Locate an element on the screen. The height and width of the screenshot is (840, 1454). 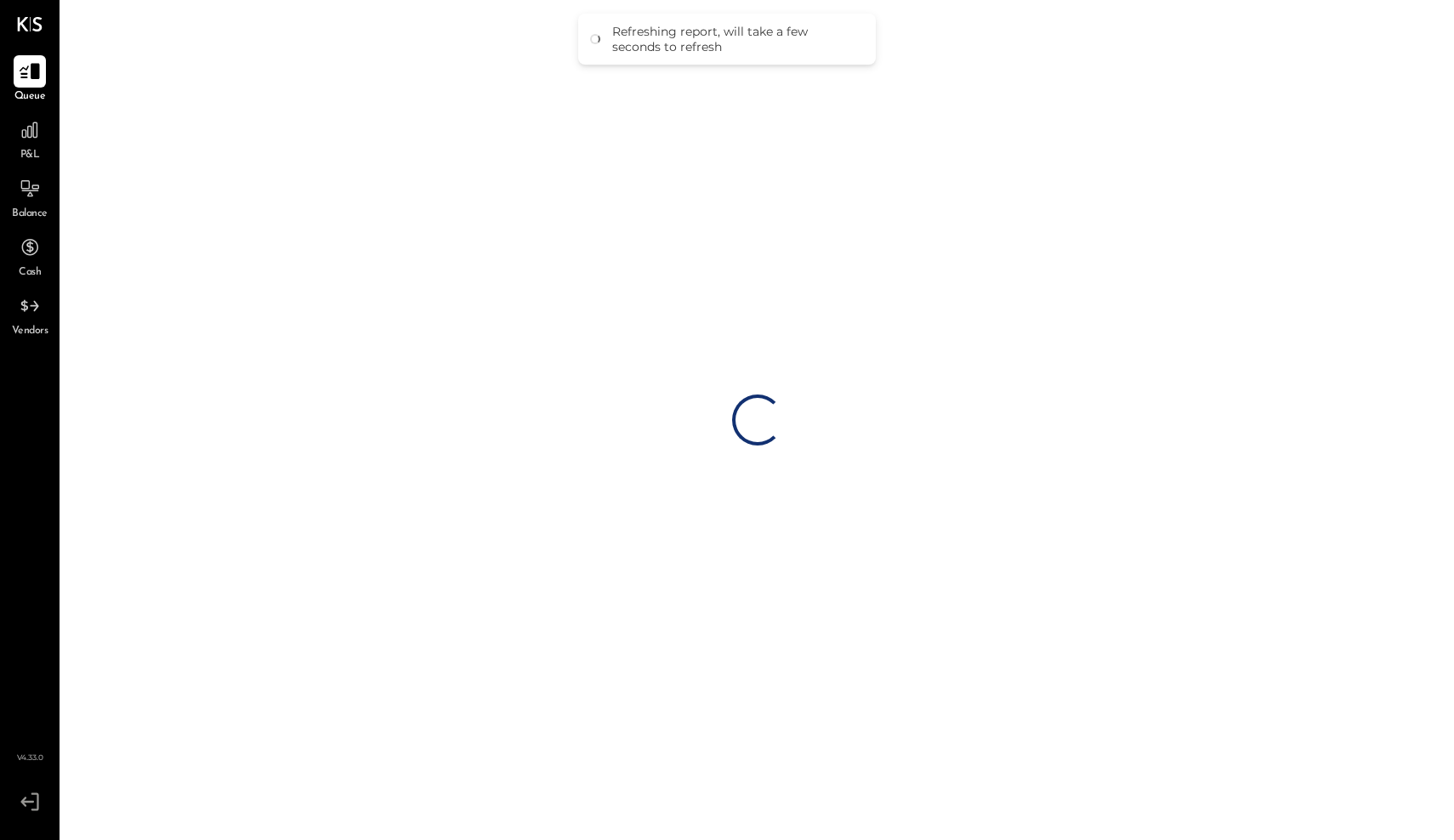
a: Queue is located at coordinates (30, 80).